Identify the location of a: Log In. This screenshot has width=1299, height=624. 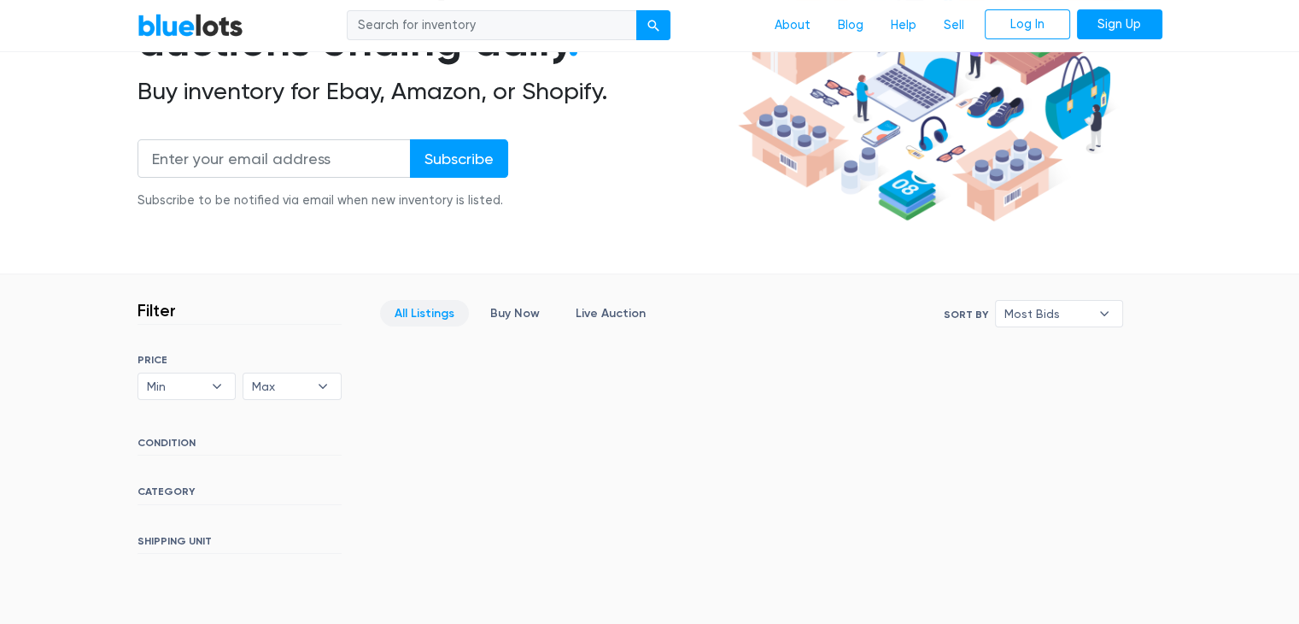
(1028, 25).